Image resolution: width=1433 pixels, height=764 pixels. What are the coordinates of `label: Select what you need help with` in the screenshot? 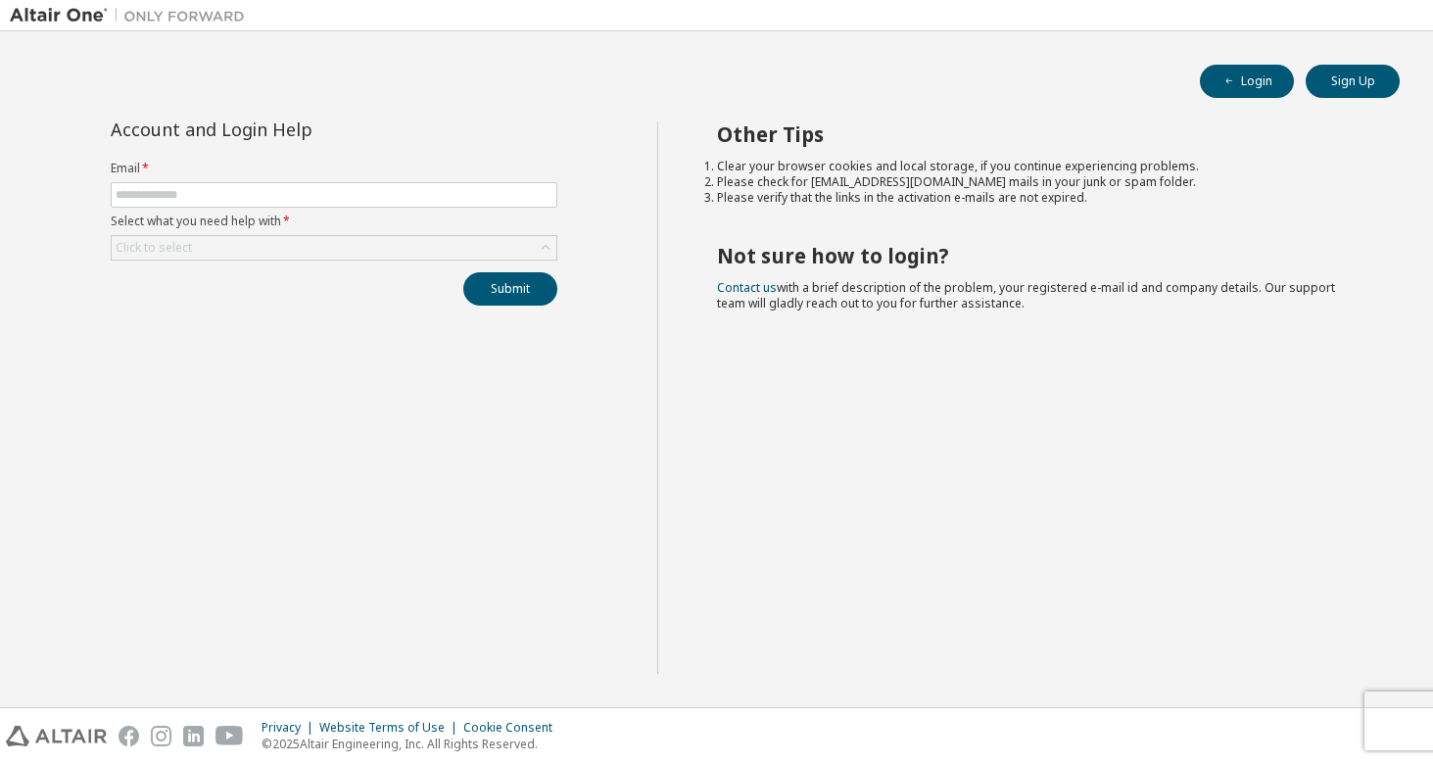 It's located at (334, 221).